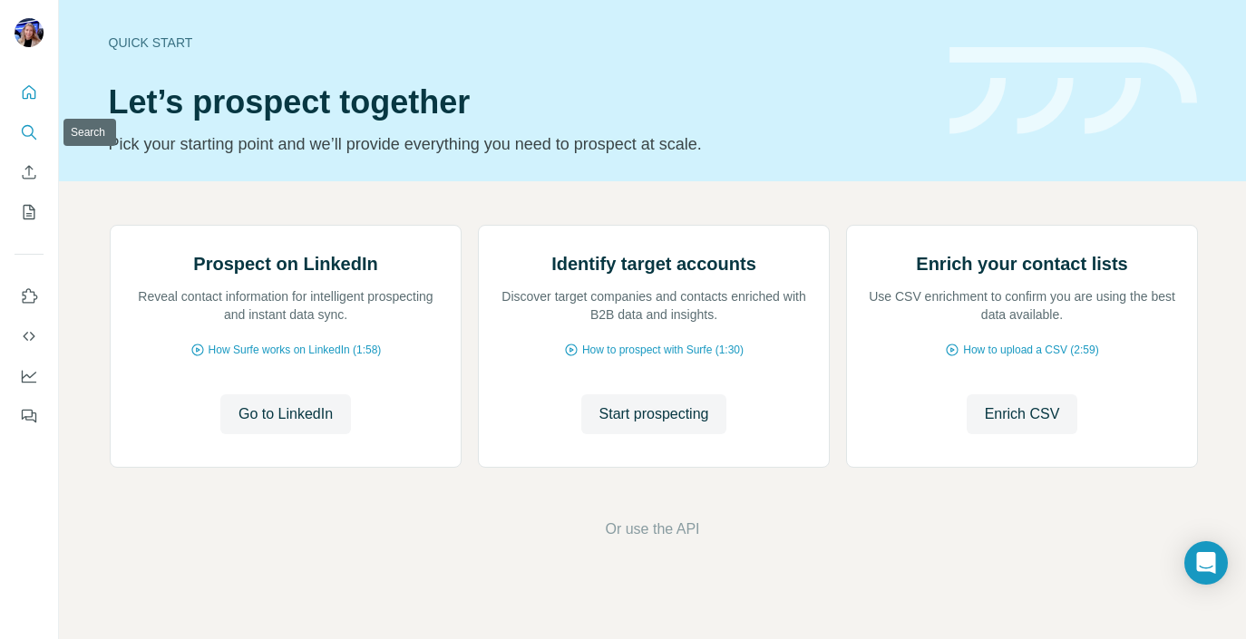 This screenshot has height=639, width=1246. I want to click on p: Reveal contact information for intelligent prospecting and instant data sync., so click(286, 306).